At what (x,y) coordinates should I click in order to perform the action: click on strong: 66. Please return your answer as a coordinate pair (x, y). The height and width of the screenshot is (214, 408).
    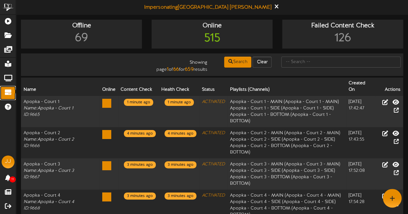
    Looking at the image, I should click on (176, 70).